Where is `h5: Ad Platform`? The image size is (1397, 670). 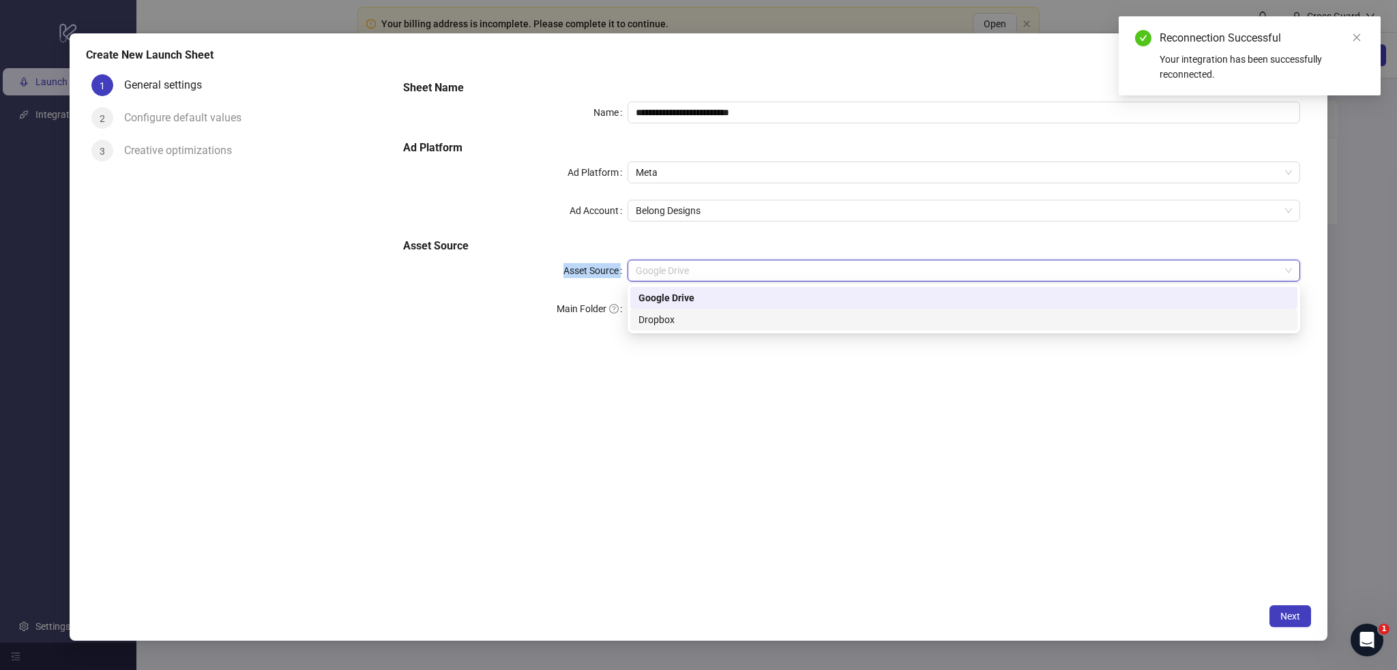 h5: Ad Platform is located at coordinates (851, 148).